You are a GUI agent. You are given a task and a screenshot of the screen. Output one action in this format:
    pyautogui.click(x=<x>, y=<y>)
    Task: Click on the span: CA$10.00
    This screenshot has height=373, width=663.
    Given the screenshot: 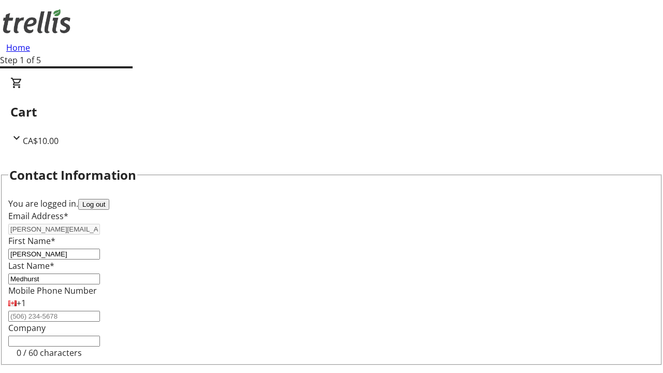 What is the action you would take?
    pyautogui.click(x=40, y=141)
    